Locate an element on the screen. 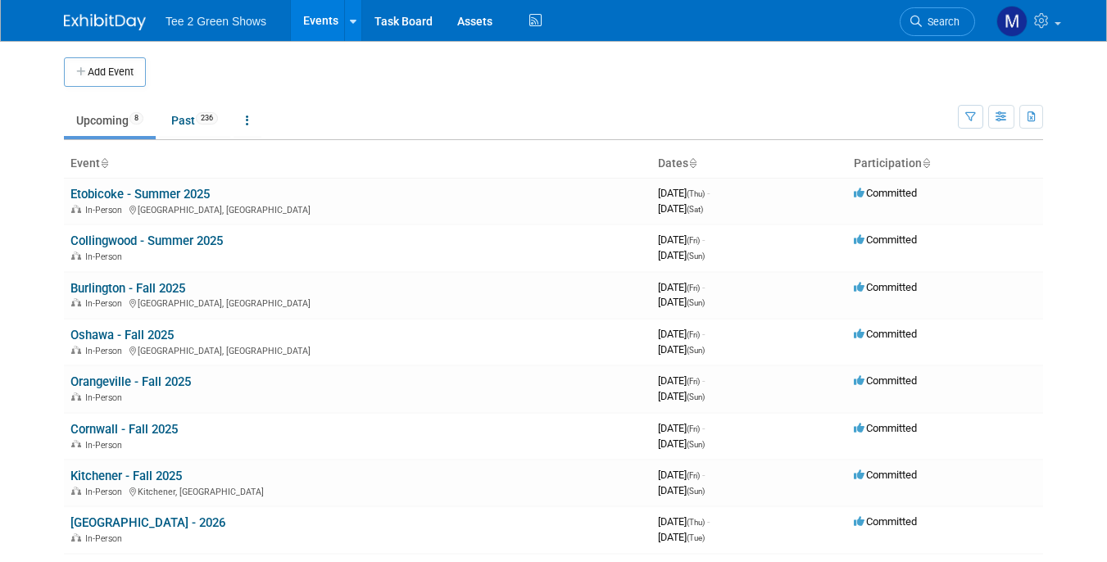  a: Etobicoke - Summer 2025 is located at coordinates (140, 194).